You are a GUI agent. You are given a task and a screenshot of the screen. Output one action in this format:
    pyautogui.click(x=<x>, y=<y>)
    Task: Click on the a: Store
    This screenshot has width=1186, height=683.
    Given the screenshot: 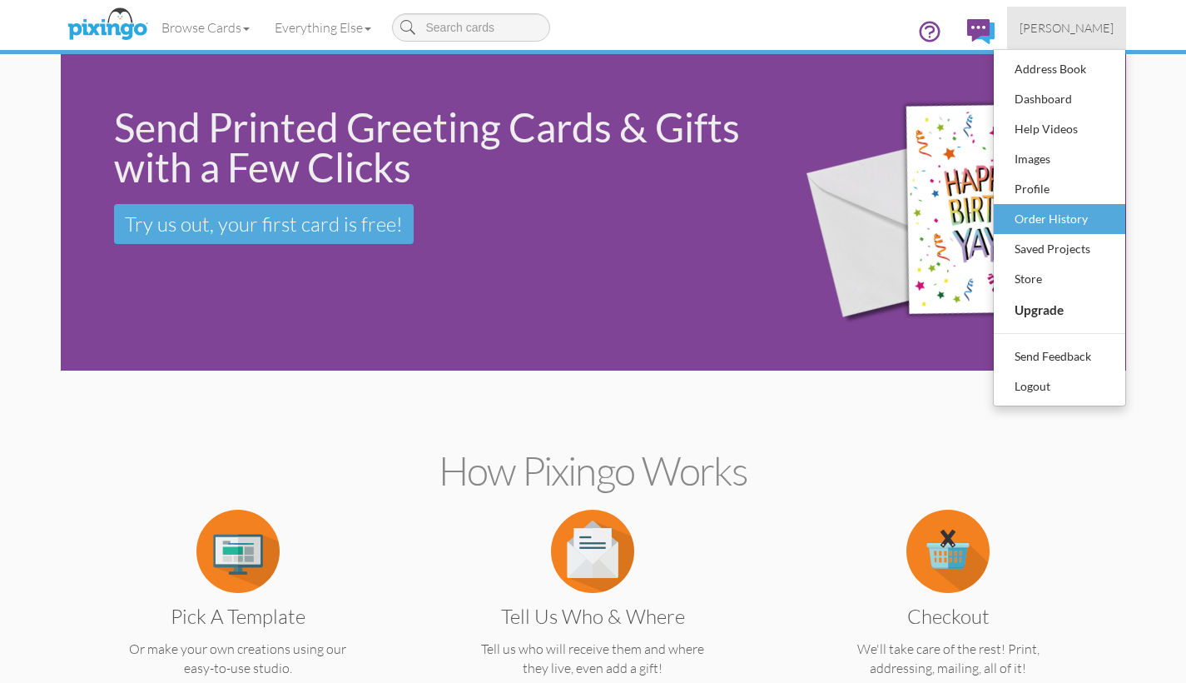 What is the action you would take?
    pyautogui.click(x=1060, y=279)
    